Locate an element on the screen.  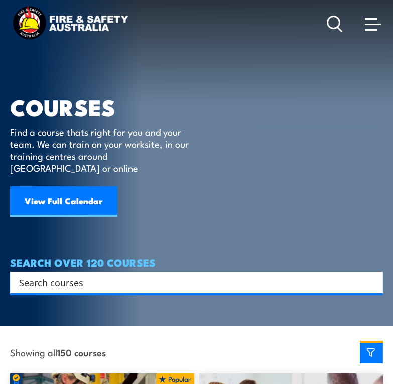
h1: COURSES is located at coordinates (106, 106).